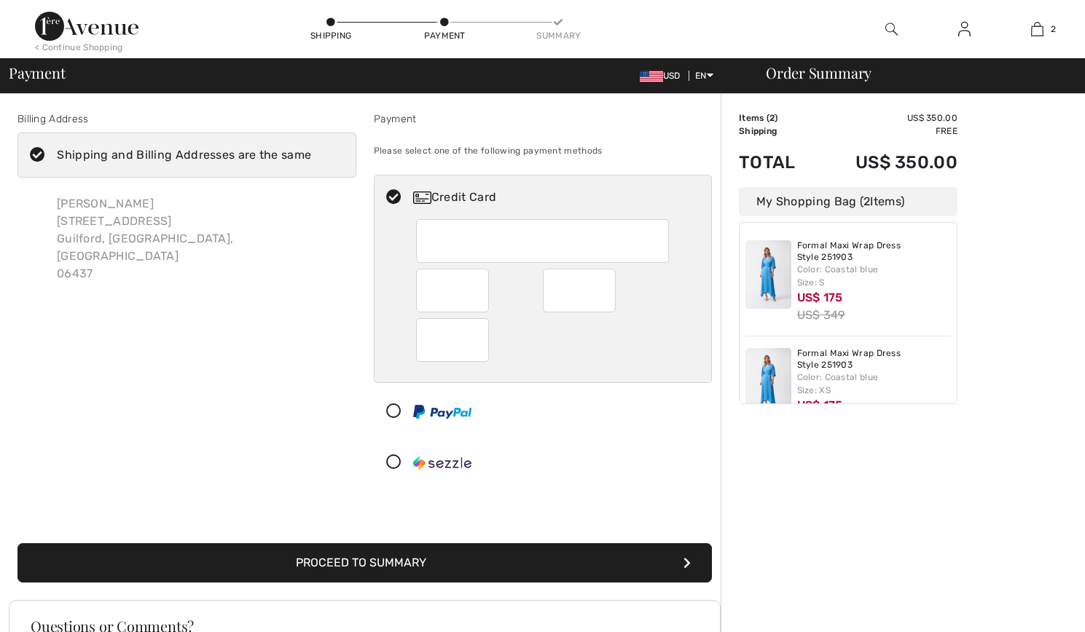 Image resolution: width=1085 pixels, height=632 pixels. I want to click on div: Order Summary, so click(912, 73).